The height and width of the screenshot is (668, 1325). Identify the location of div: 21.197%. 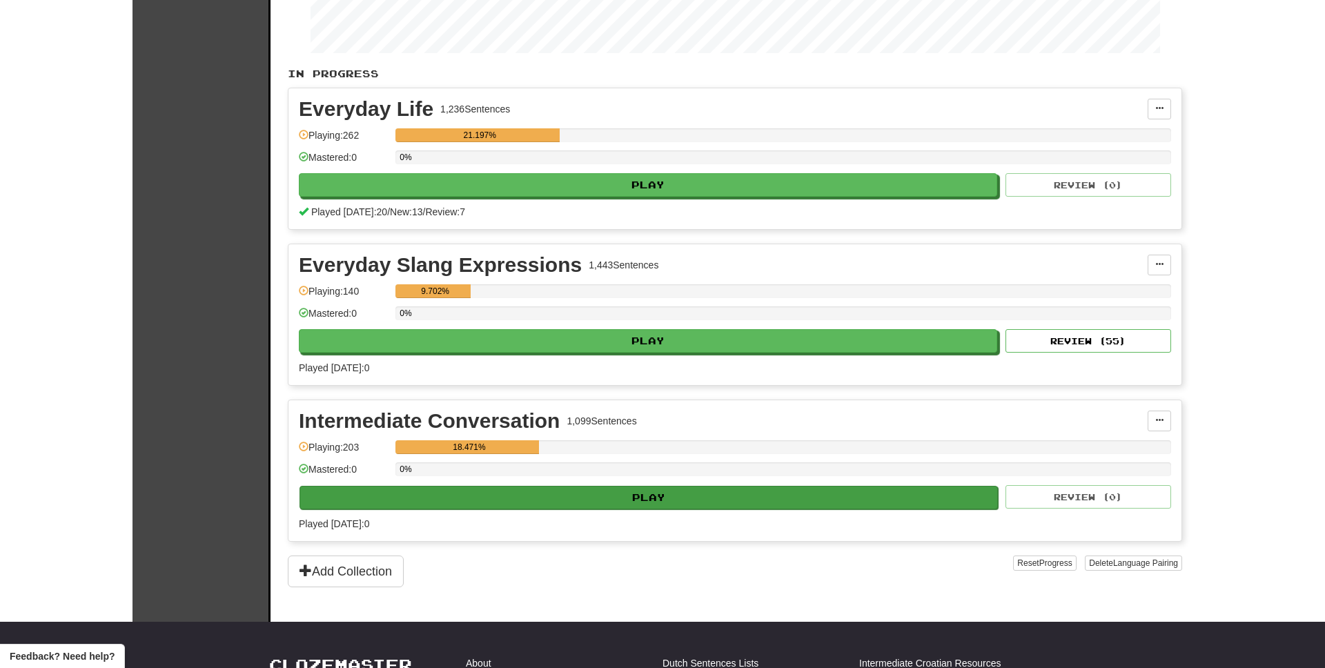
(480, 135).